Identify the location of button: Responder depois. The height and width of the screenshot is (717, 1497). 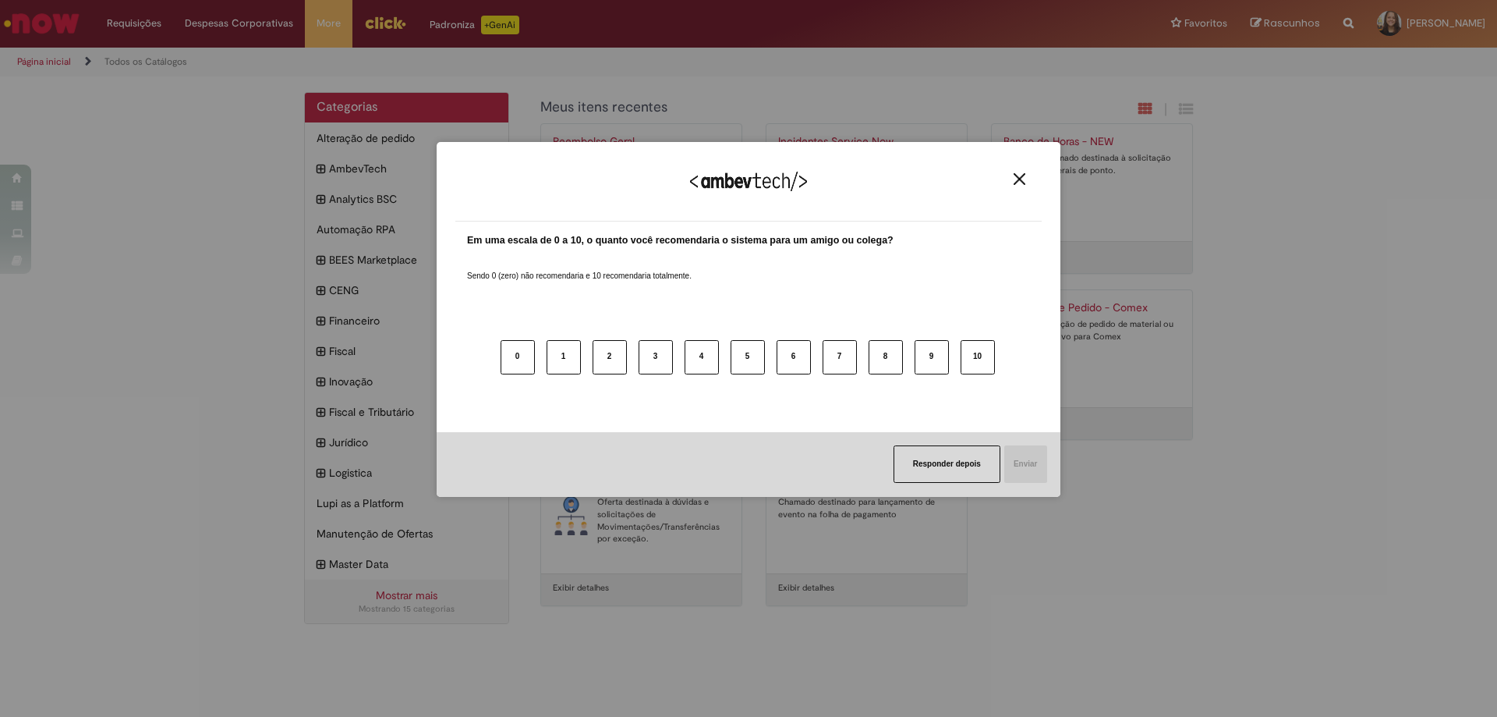
(947, 464).